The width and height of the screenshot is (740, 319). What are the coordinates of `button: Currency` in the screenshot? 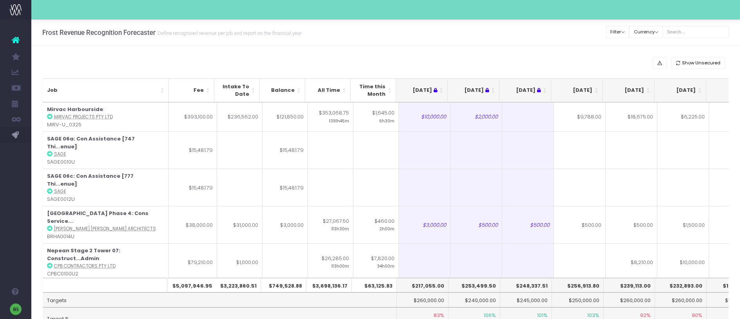 It's located at (646, 32).